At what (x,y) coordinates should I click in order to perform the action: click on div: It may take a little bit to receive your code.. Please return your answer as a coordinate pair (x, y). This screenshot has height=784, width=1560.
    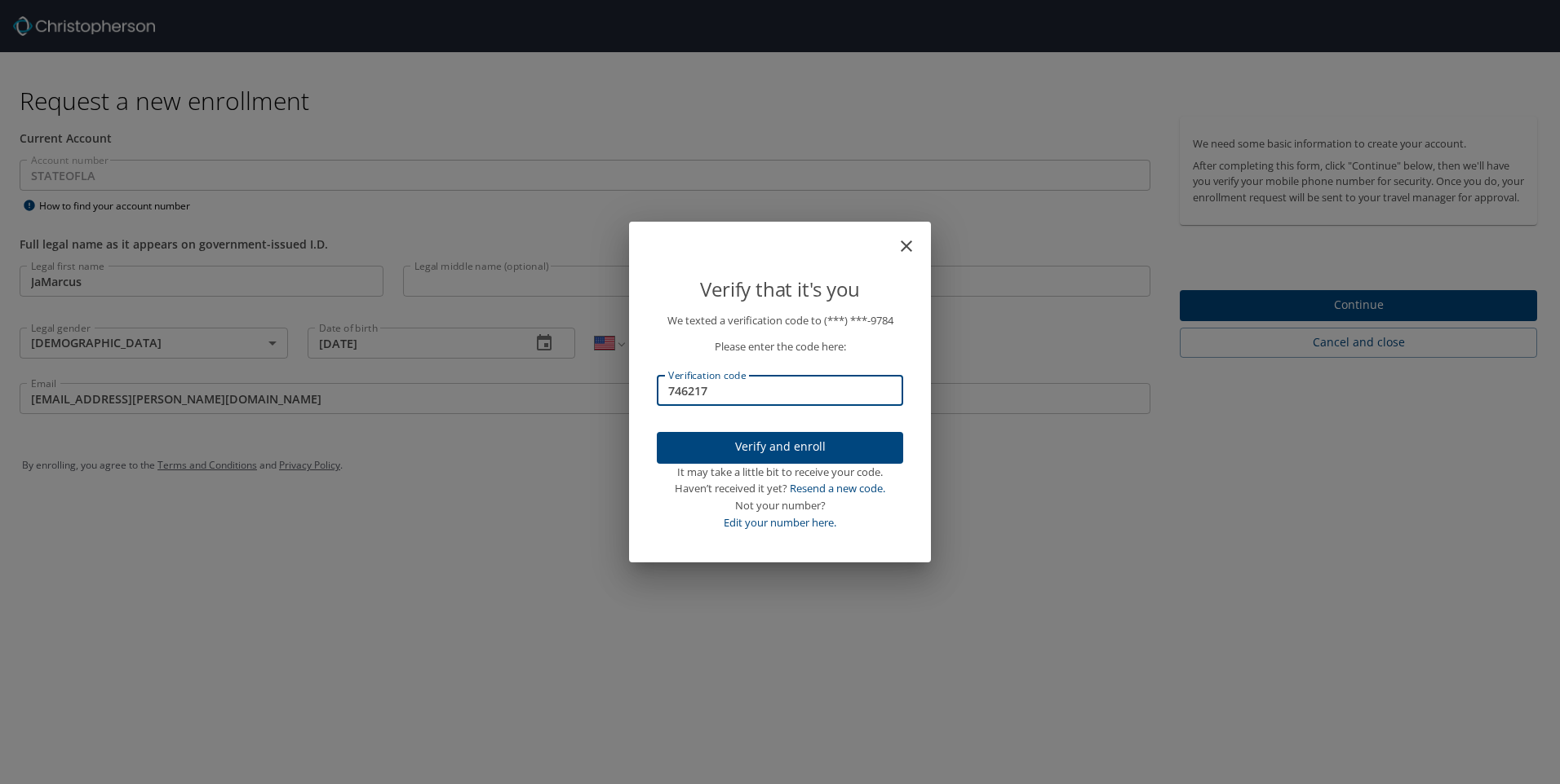
    Looking at the image, I should click on (780, 472).